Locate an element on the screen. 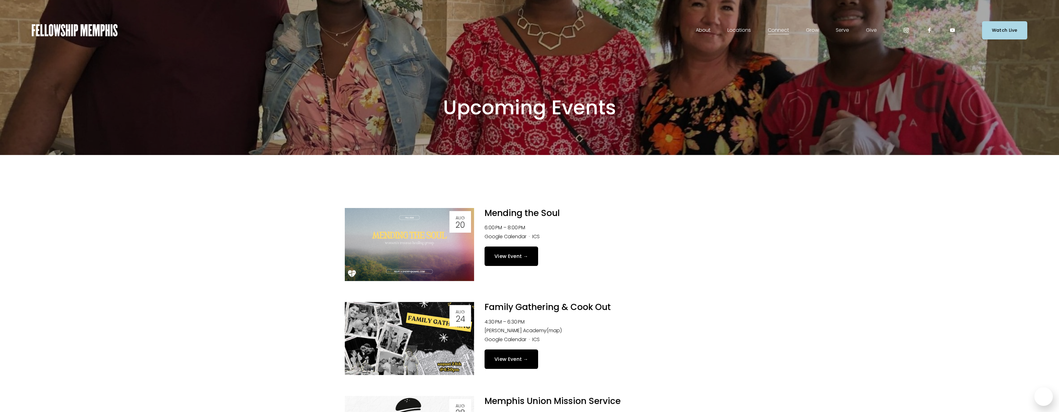 The image size is (1059, 412). time: 6:00 PM is located at coordinates (493, 227).